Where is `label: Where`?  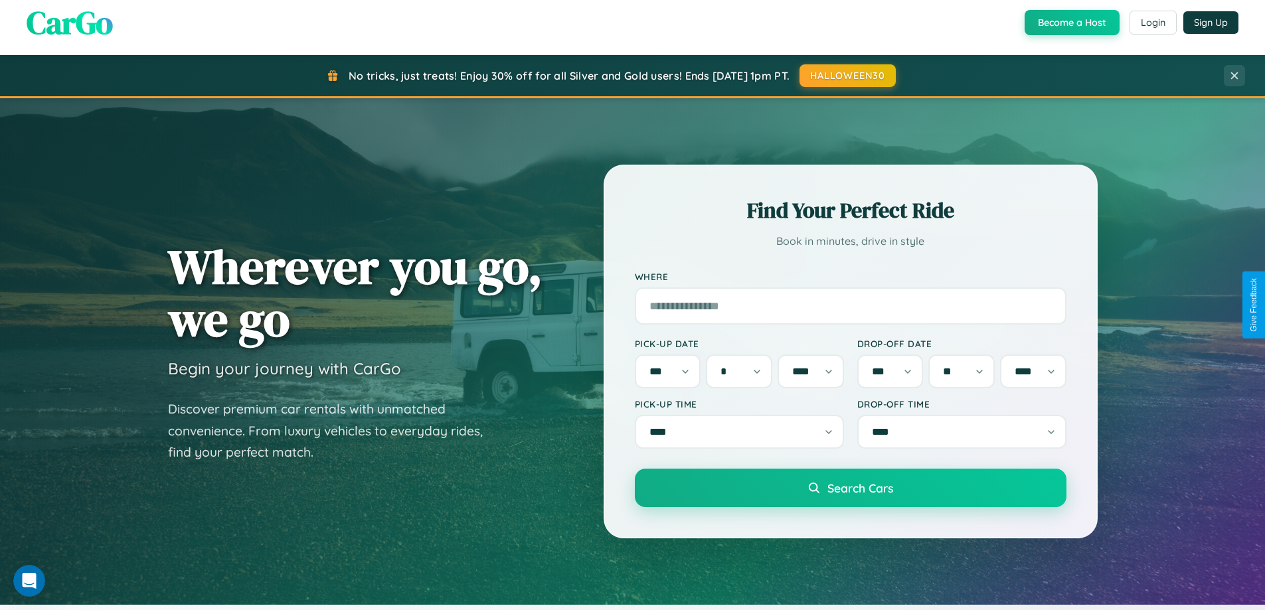
label: Where is located at coordinates (851, 276).